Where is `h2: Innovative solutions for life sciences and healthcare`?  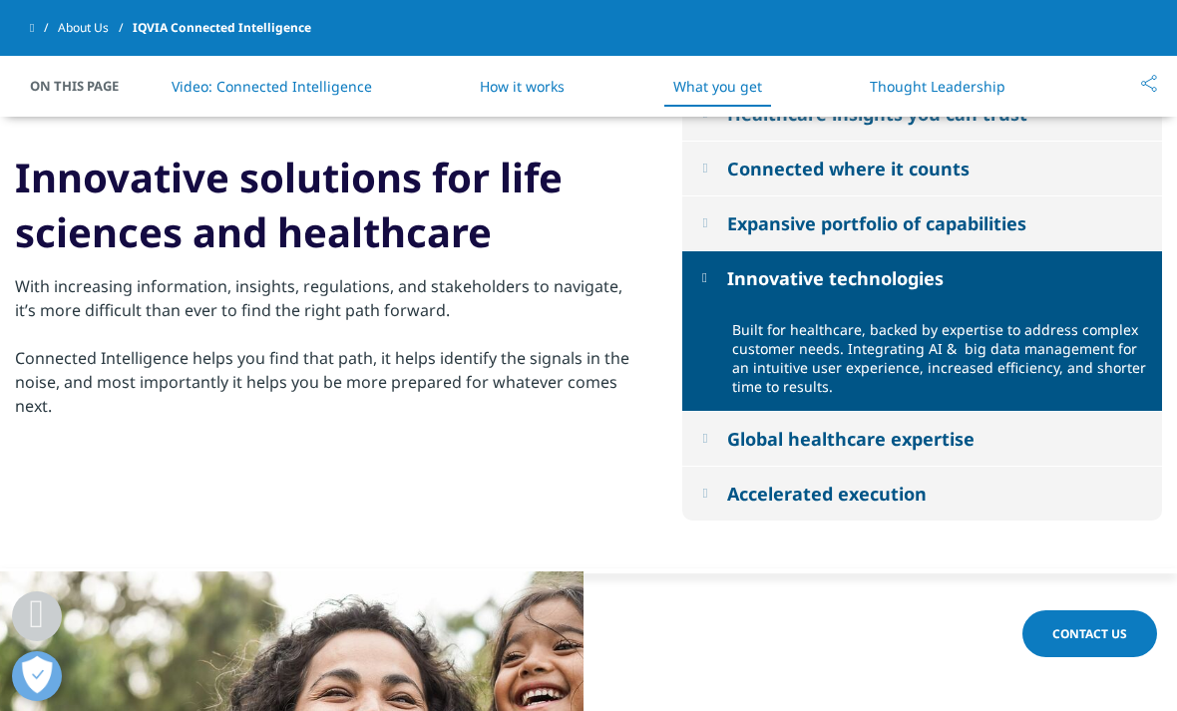 h2: Innovative solutions for life sciences and healthcare is located at coordinates (326, 211).